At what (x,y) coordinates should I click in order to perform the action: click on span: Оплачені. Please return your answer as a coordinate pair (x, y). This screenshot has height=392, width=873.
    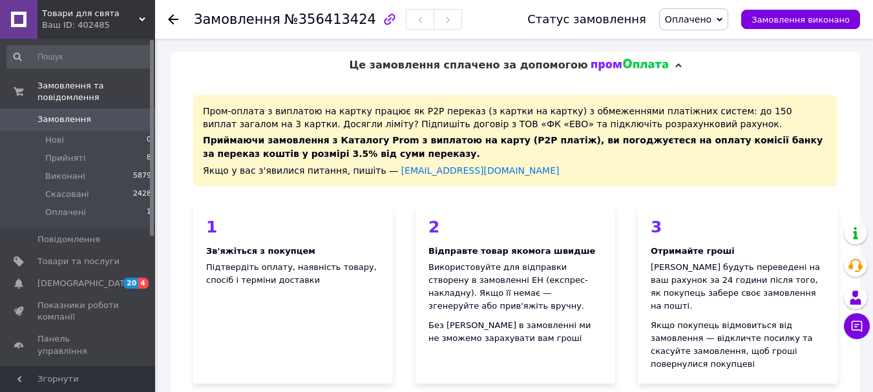
    Looking at the image, I should click on (65, 213).